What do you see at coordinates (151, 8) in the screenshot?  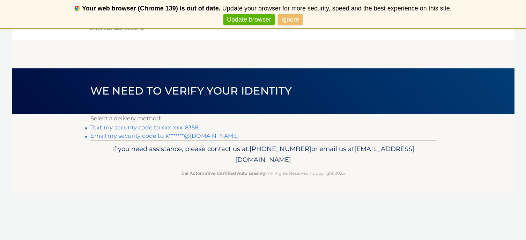 I see `b: Your web browser (Chrome 139) is out of date.` at bounding box center [151, 8].